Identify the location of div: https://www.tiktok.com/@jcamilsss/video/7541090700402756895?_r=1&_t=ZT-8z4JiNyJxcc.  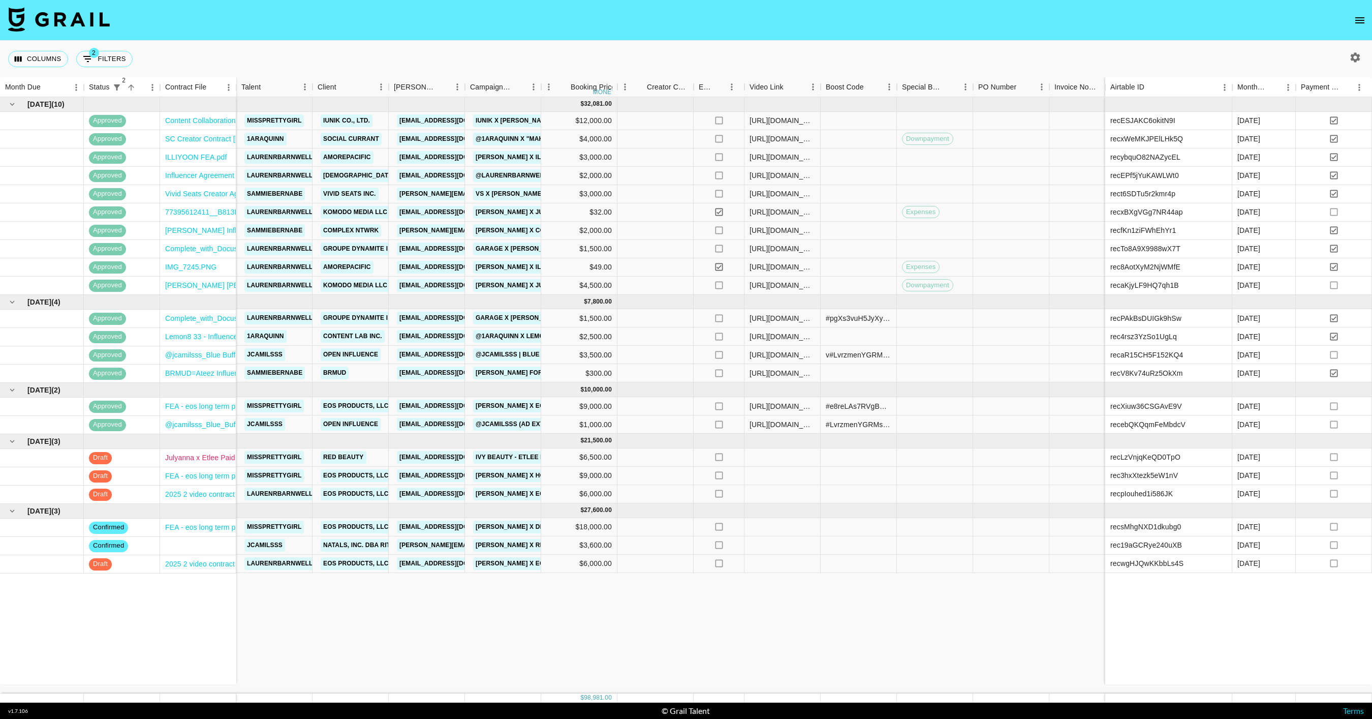
(782, 355).